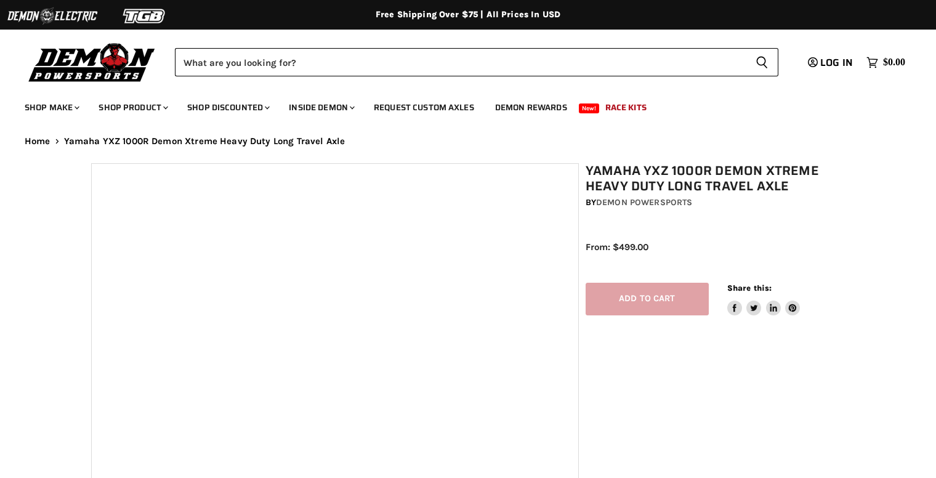  I want to click on input: Search, so click(460, 62).